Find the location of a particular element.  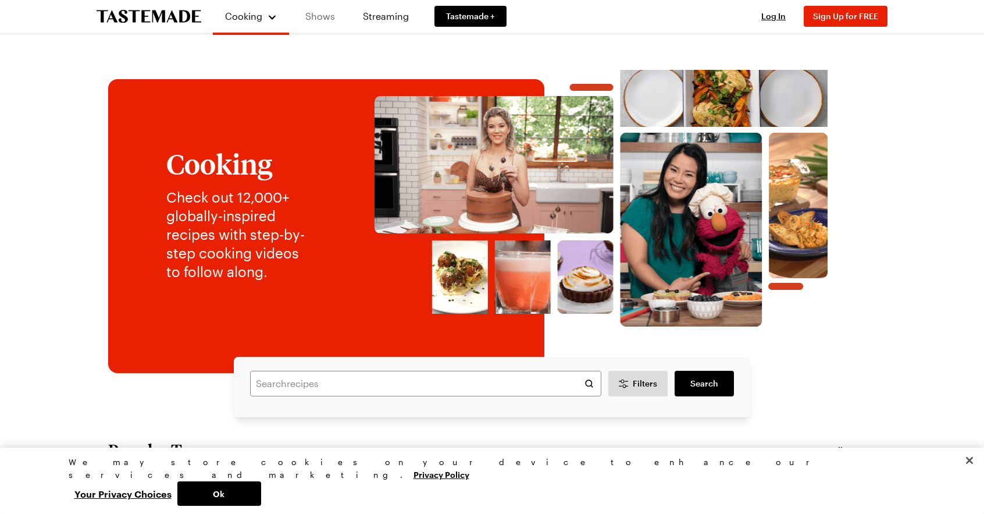

p: Check out 12,000+ globally-inspired recipes with step-by-step cooking videos to follow along. is located at coordinates (240, 234).